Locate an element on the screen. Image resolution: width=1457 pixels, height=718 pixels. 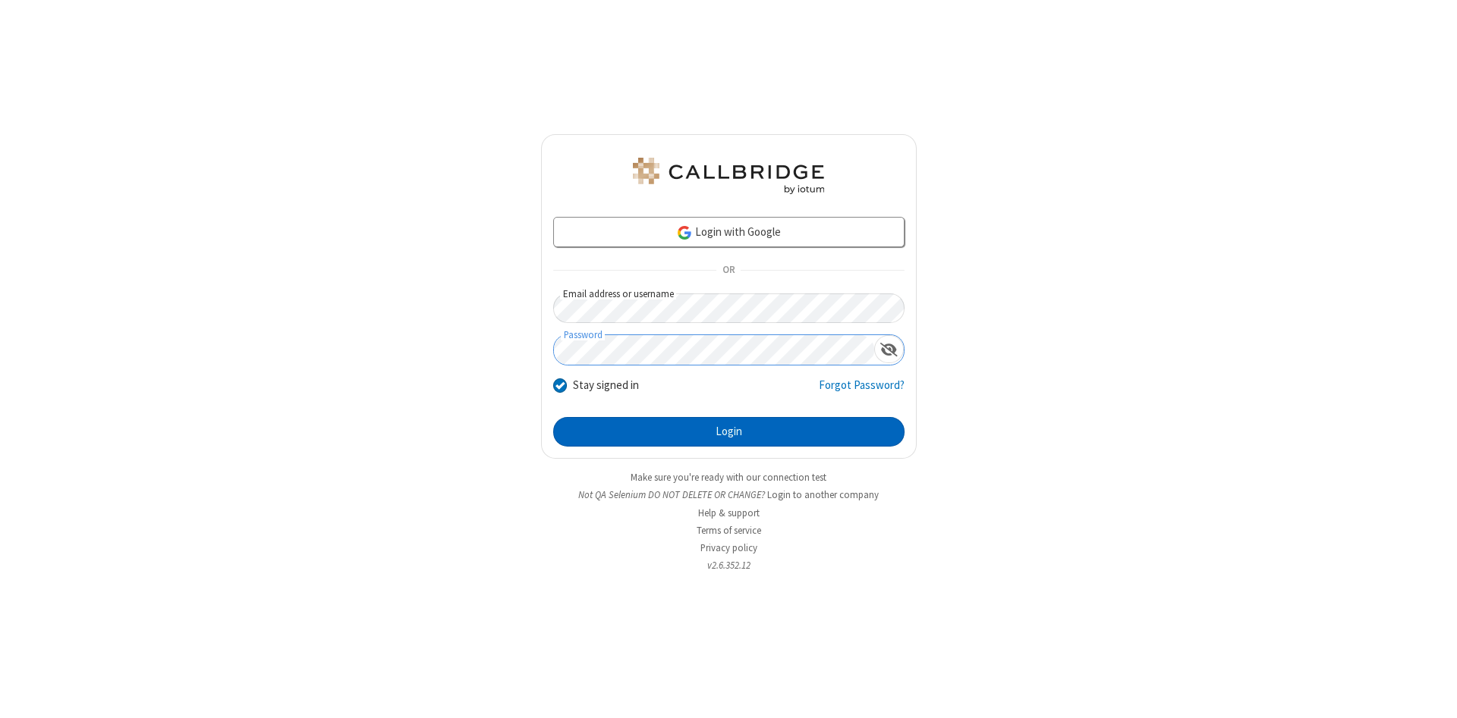
li: Not QA Selenium DO NOT DELETE OR CHANGE? is located at coordinates (728, 495).